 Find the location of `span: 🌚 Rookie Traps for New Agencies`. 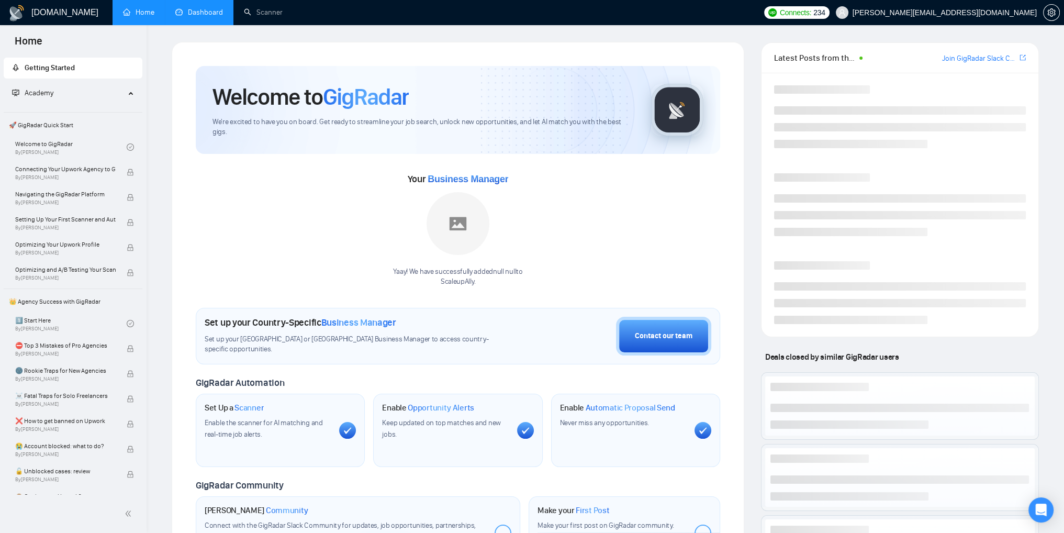

span: 🌚 Rookie Traps for New Agencies is located at coordinates (65, 370).